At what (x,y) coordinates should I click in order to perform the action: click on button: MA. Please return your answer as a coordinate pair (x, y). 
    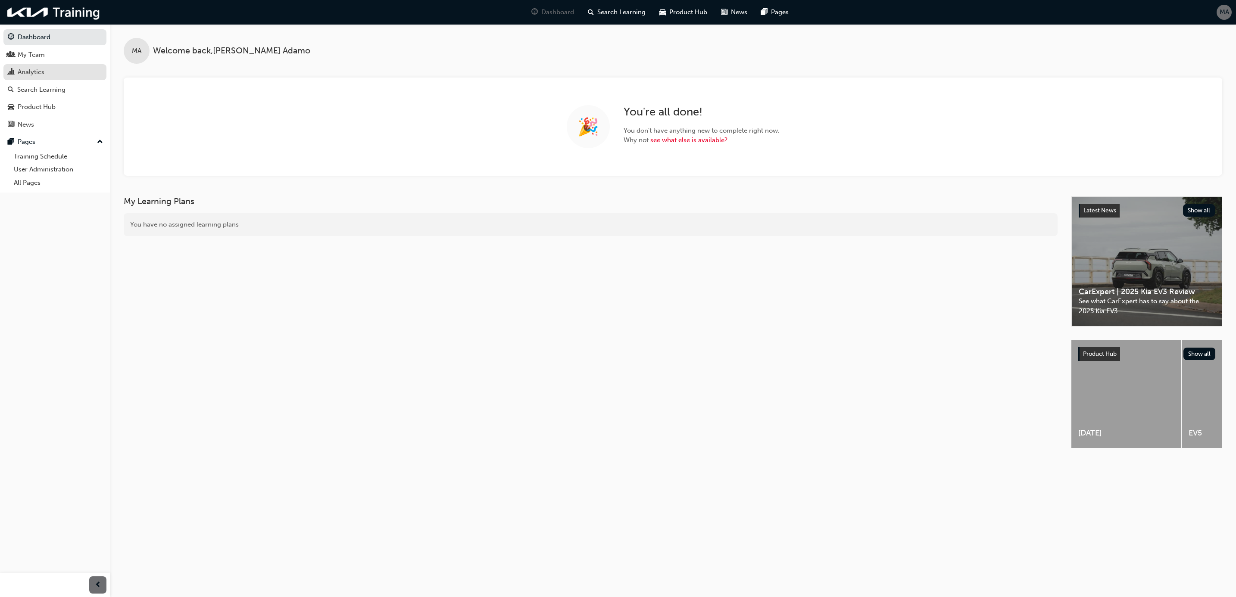
    Looking at the image, I should click on (1224, 12).